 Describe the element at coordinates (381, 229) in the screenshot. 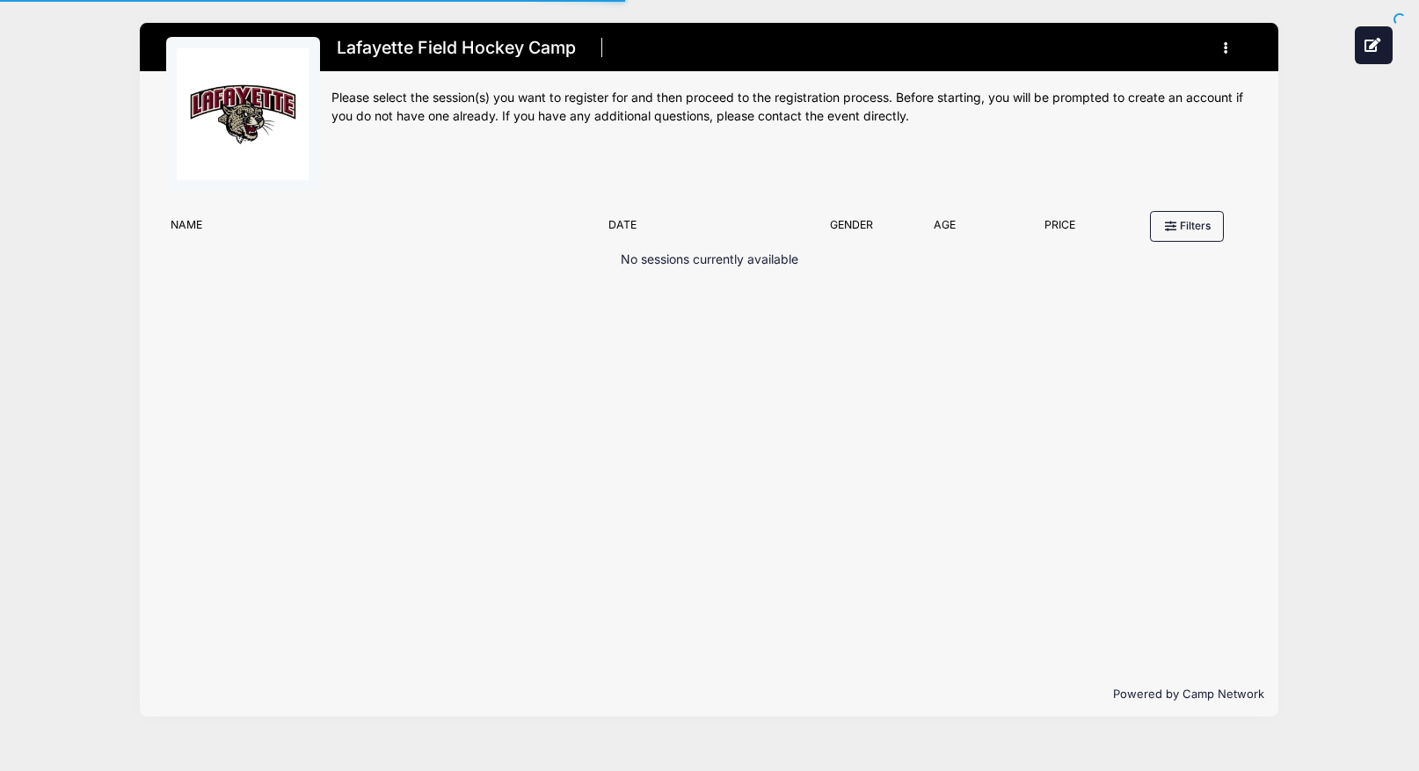

I see `div: Name` at that location.